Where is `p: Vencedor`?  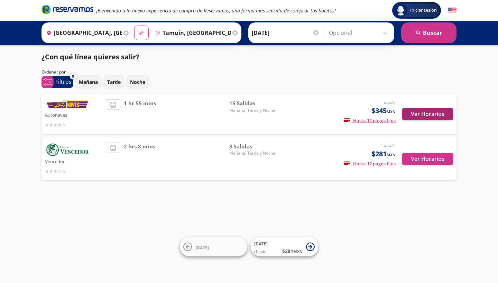 p: Vencedor is located at coordinates (74, 161).